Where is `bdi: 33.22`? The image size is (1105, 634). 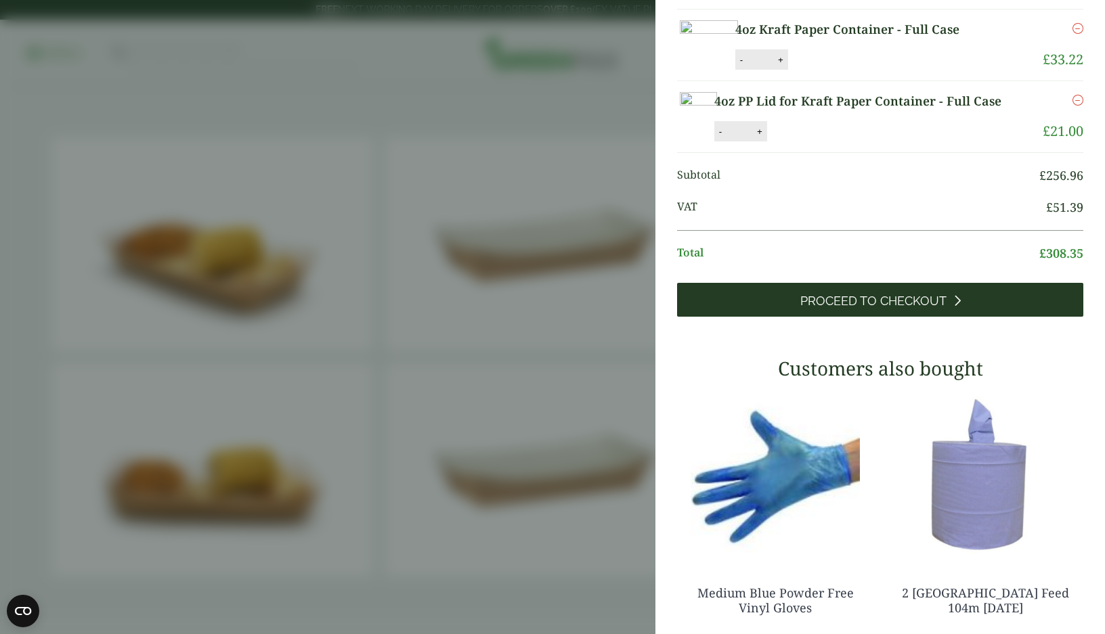 bdi: 33.22 is located at coordinates (1063, 59).